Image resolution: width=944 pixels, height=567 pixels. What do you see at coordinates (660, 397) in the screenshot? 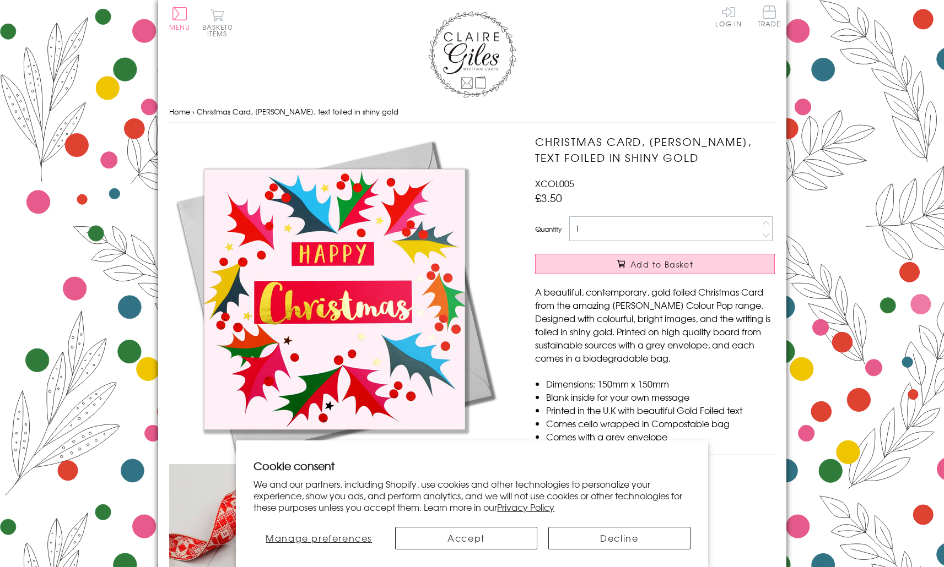
I see `li: Blank inside for your own message` at bounding box center [660, 397].